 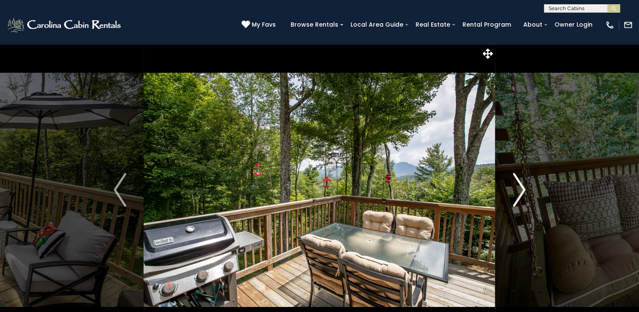 What do you see at coordinates (532, 24) in the screenshot?
I see `a: About` at bounding box center [532, 24].